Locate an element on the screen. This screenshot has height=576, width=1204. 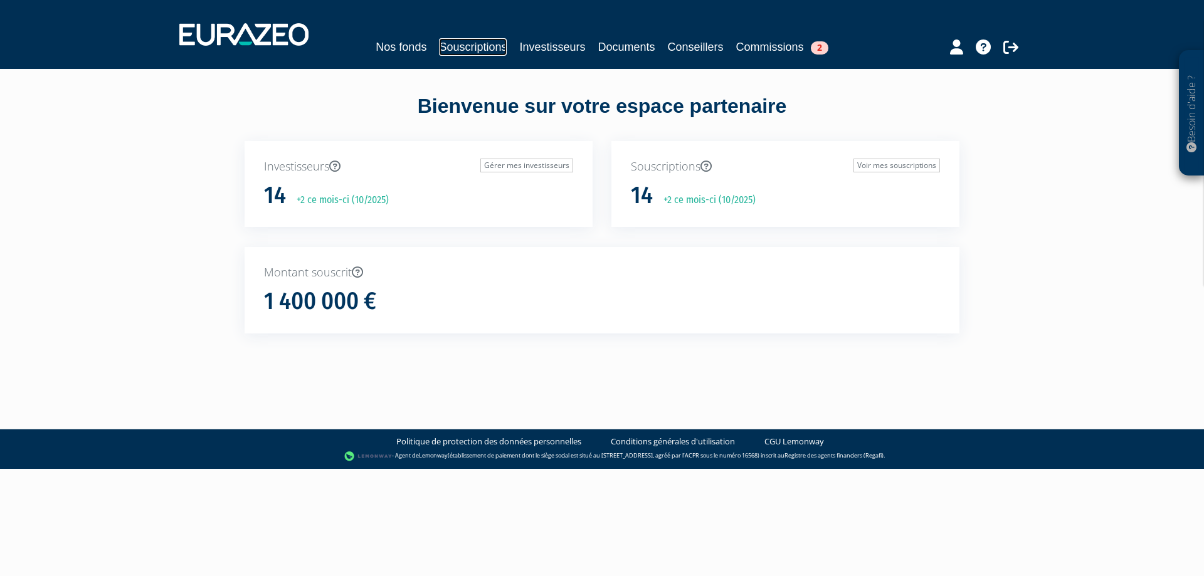
a: CGU Lemonway is located at coordinates (794, 442).